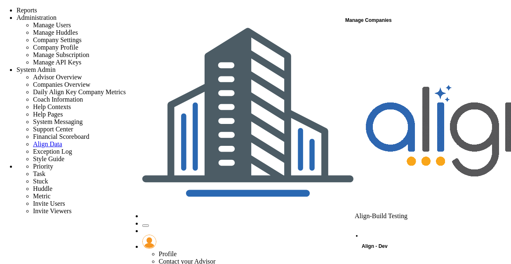 Image resolution: width=511 pixels, height=264 pixels. What do you see at coordinates (49, 203) in the screenshot?
I see `span: Invite Users` at bounding box center [49, 203].